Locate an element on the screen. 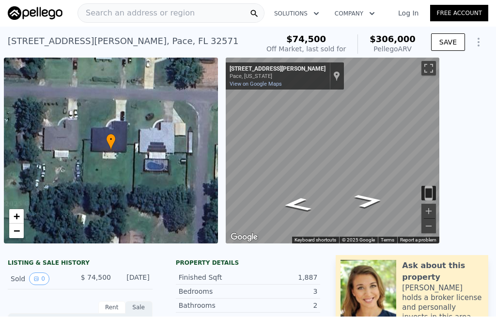  a: Show location on map is located at coordinates (337, 77).